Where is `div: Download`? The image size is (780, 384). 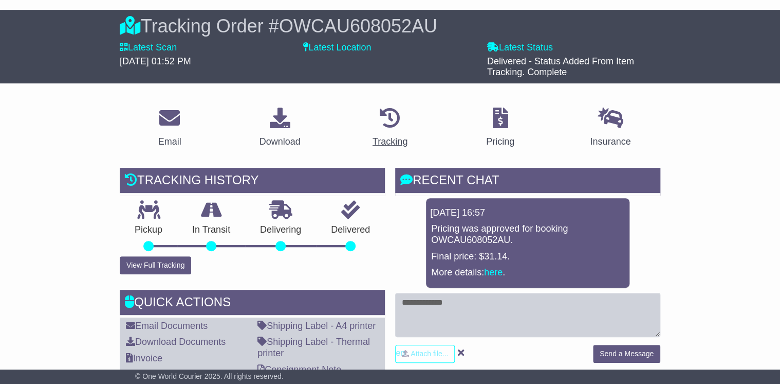
div: Download is located at coordinates (280, 141).